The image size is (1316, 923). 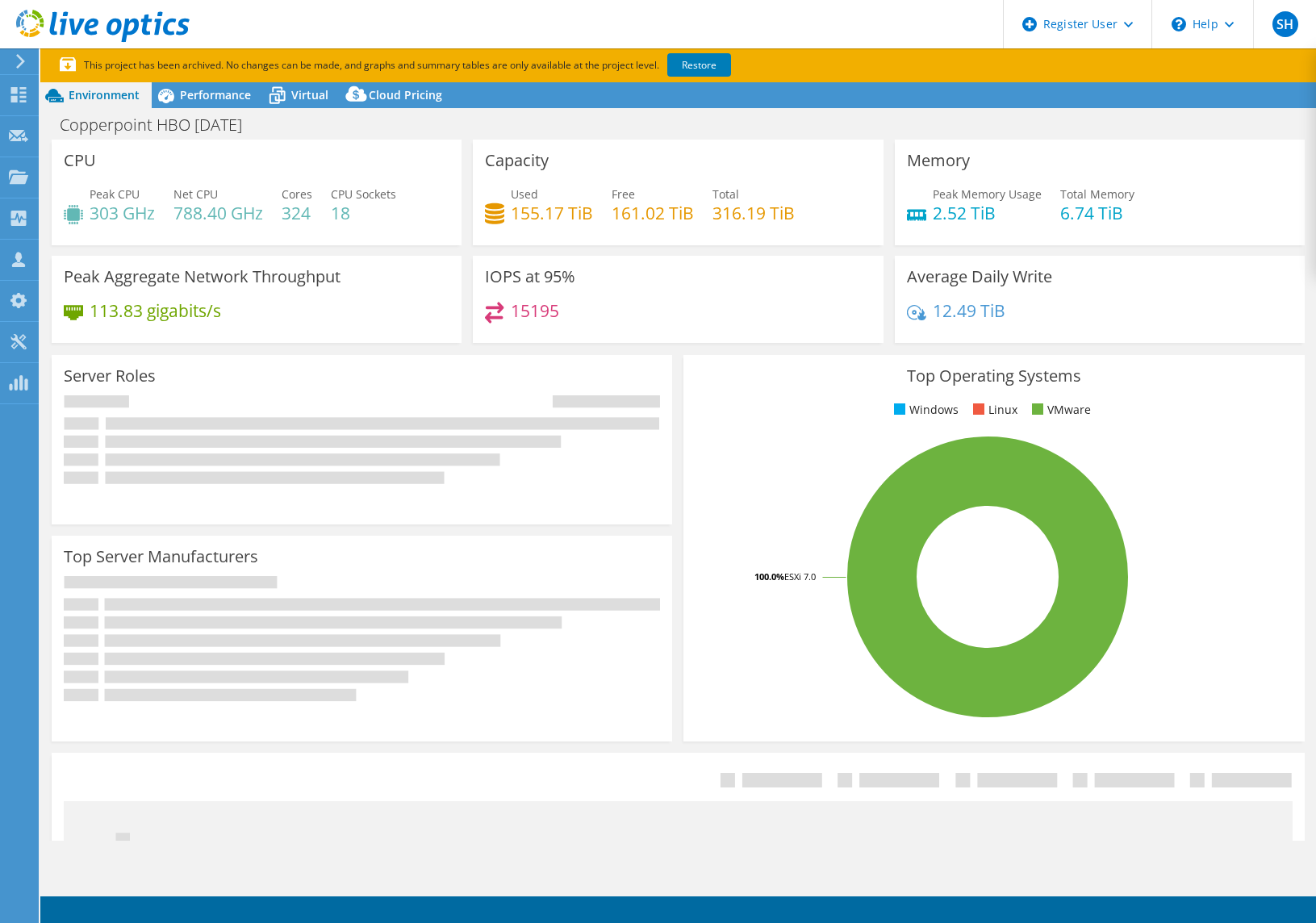 I want to click on h3: Top Operating Systems, so click(x=993, y=376).